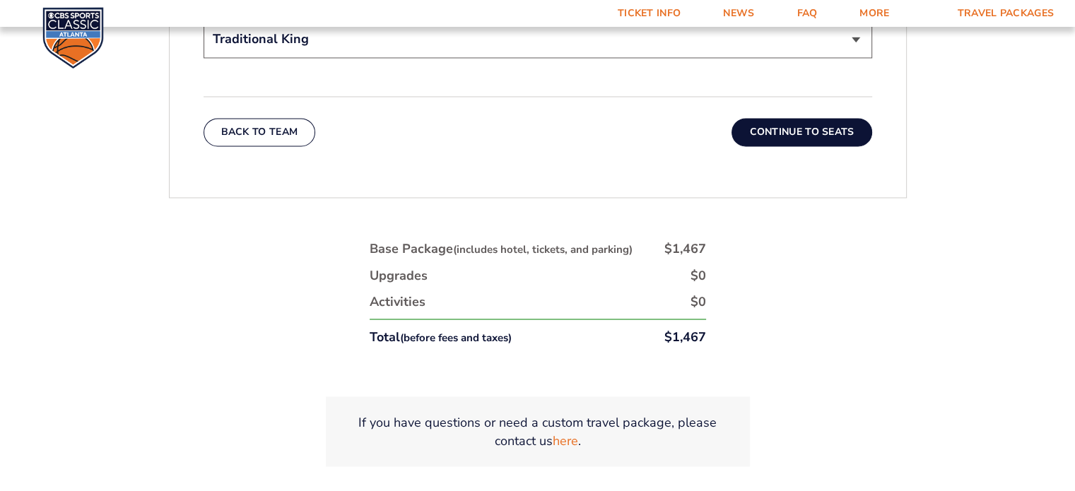 The image size is (1075, 491). I want to click on button: Back To Team, so click(259, 132).